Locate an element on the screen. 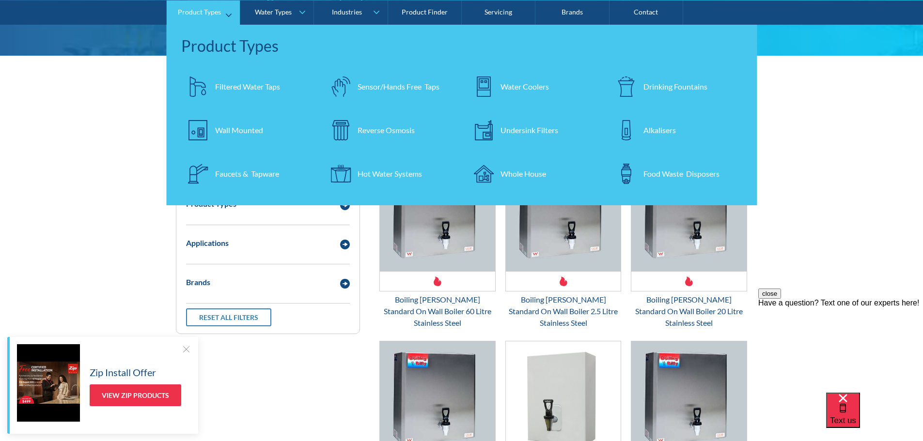 The image size is (923, 441). div: Sensor/Hands Free Taps is located at coordinates (398, 86).